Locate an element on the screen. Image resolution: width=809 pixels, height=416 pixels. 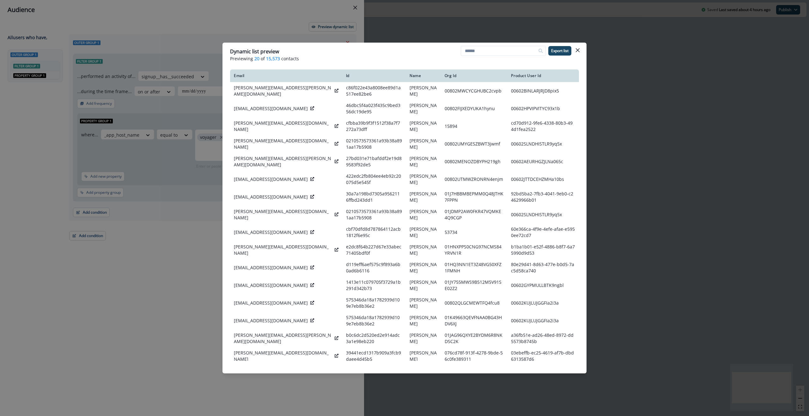
p: Previewing of contacts is located at coordinates (404, 58).